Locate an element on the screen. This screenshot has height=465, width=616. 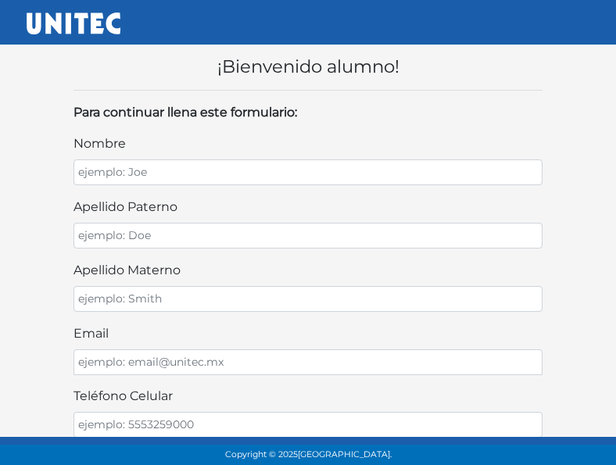
p: Para continuar llena este formulario: is located at coordinates (308, 113).